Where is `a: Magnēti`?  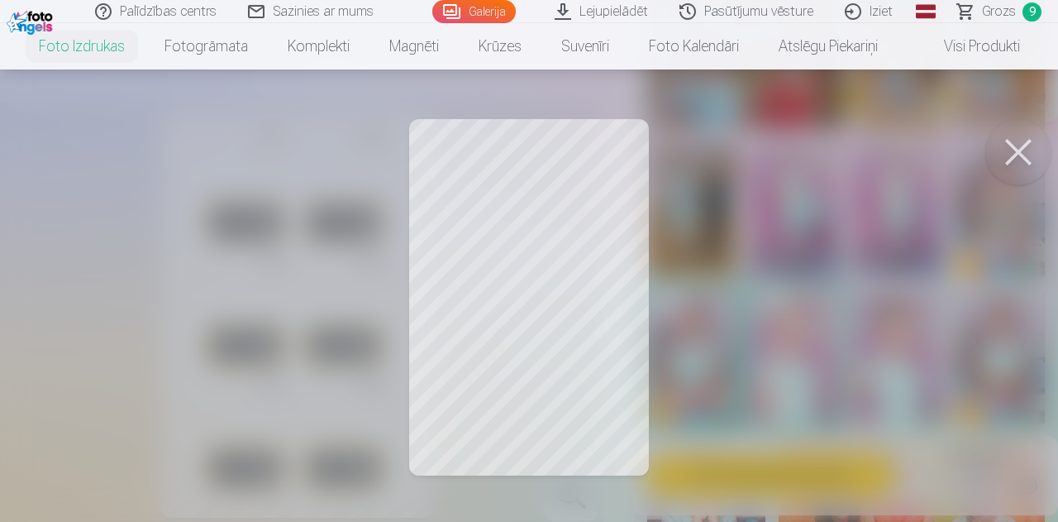
a: Magnēti is located at coordinates (414, 46).